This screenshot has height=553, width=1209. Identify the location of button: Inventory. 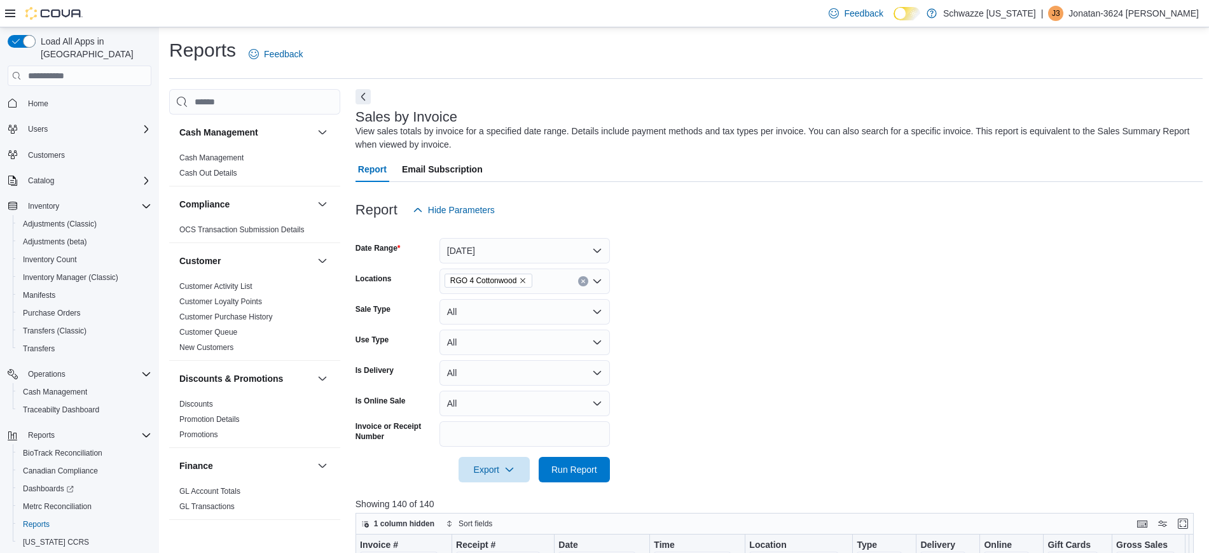
(80, 206).